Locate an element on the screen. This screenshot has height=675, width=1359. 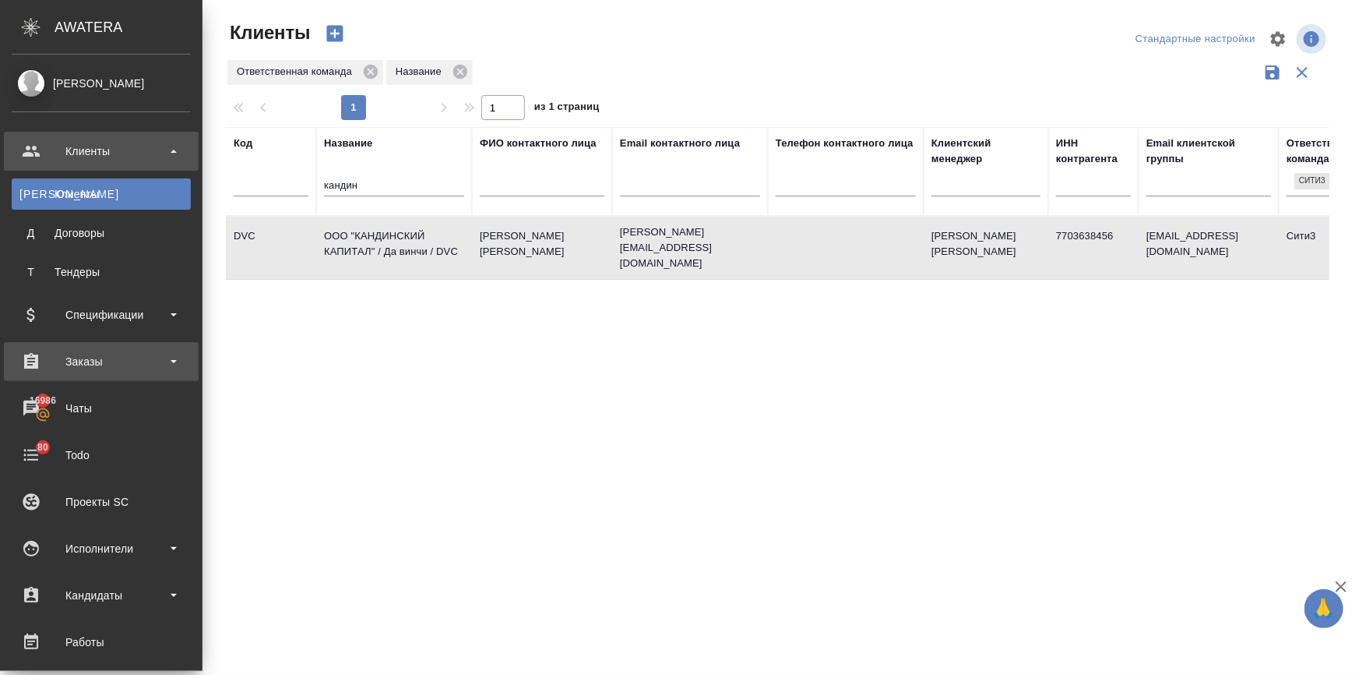
a: Проекты SC is located at coordinates (101, 502).